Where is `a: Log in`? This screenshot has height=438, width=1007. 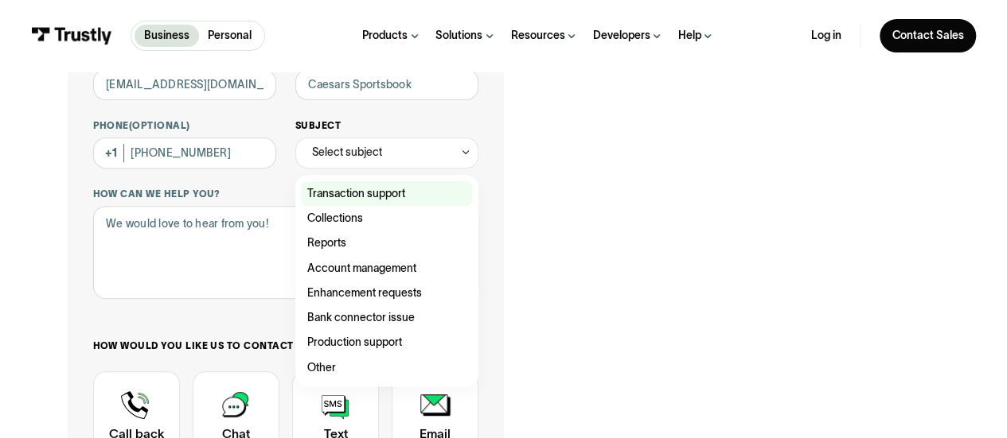
a: Log in is located at coordinates (826, 36).